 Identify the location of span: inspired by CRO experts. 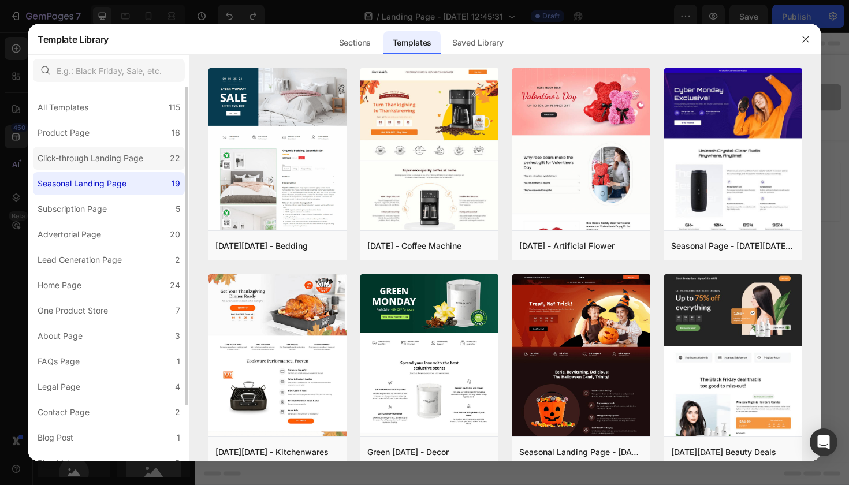
(256, 176).